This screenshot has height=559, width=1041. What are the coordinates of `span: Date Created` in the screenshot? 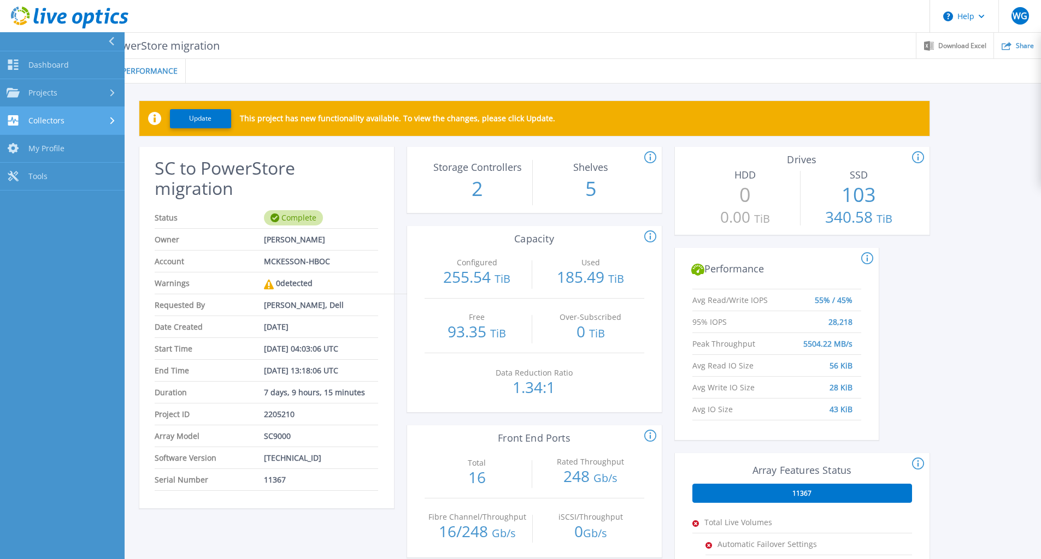 It's located at (209, 327).